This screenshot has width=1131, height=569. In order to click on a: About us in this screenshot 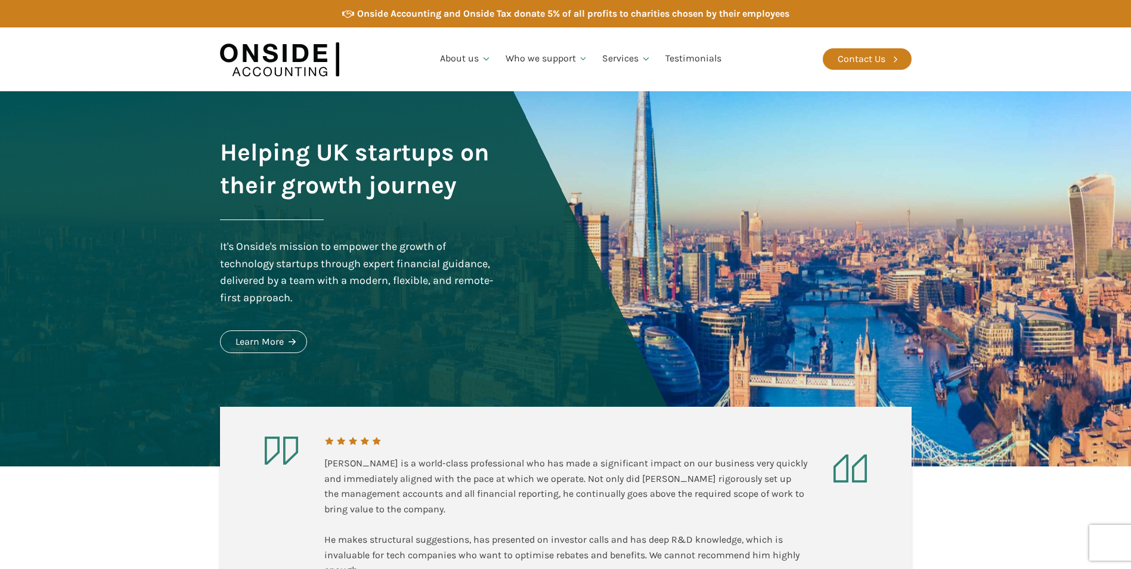, I will do `click(466, 59)`.